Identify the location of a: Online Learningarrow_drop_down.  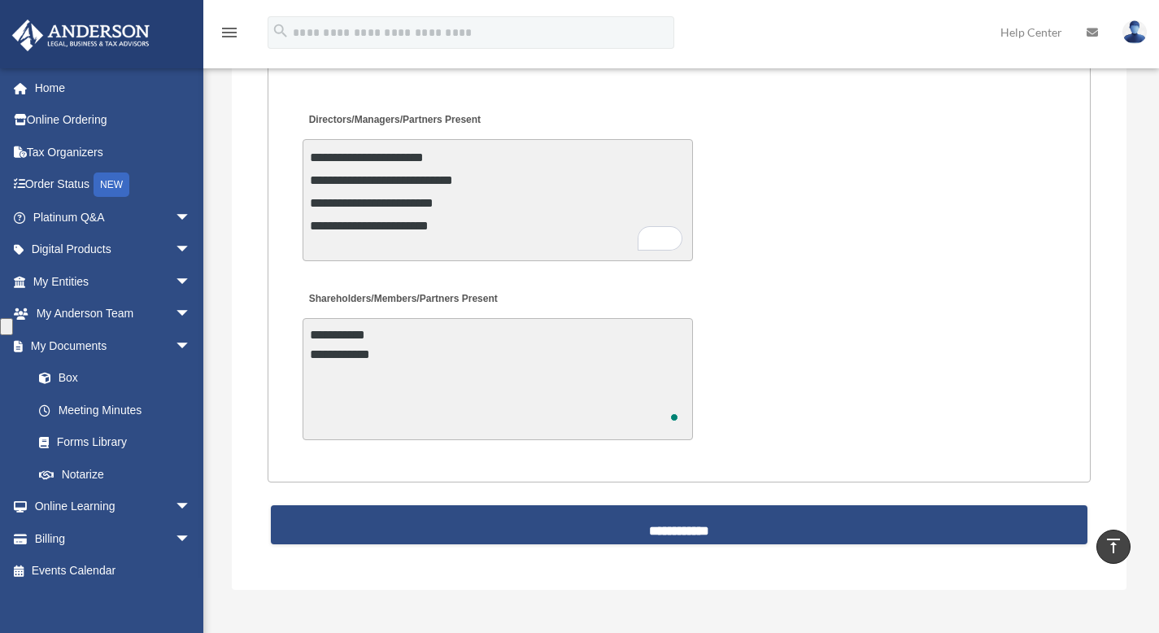
(113, 507).